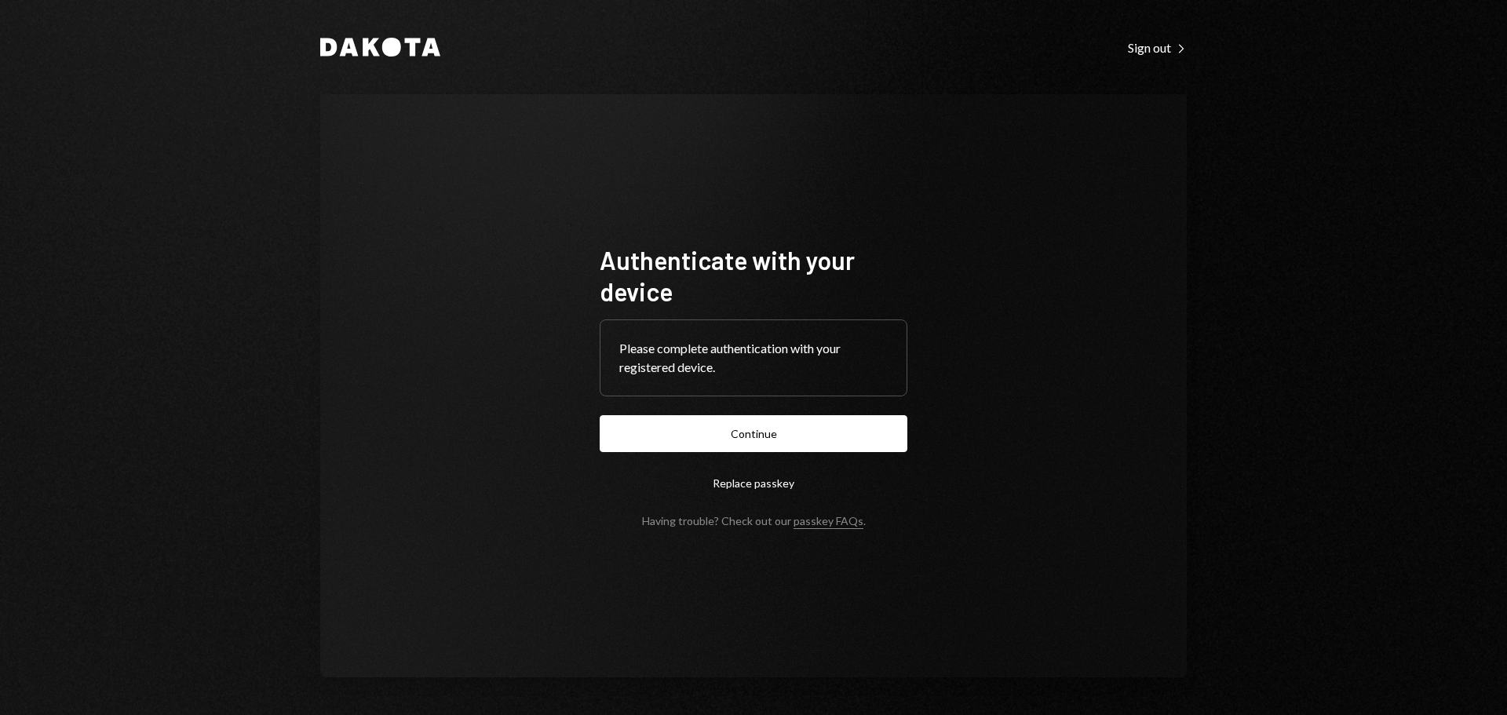 The width and height of the screenshot is (1507, 715). Describe the element at coordinates (754, 433) in the screenshot. I see `button: Continue` at that location.